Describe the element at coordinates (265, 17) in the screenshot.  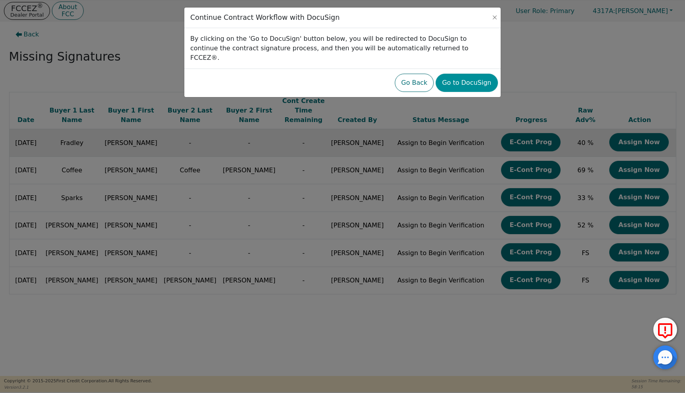
I see `h3: Continue Contract Workflow with DocuSign` at that location.